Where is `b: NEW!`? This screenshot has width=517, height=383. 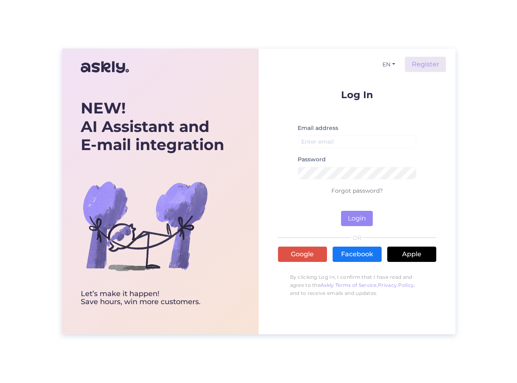
b: NEW! is located at coordinates (103, 108).